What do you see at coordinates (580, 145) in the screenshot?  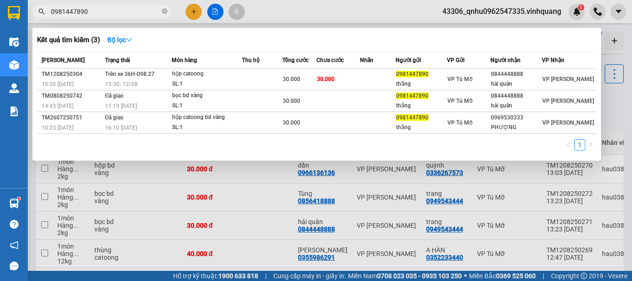 I see `li: 1` at bounding box center [580, 145].